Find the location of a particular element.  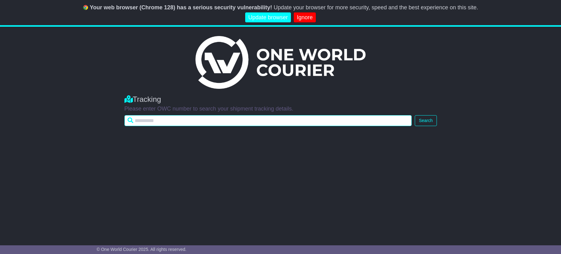

span: Update your browser for more security, speed and the best experience on this site. is located at coordinates (375, 7).